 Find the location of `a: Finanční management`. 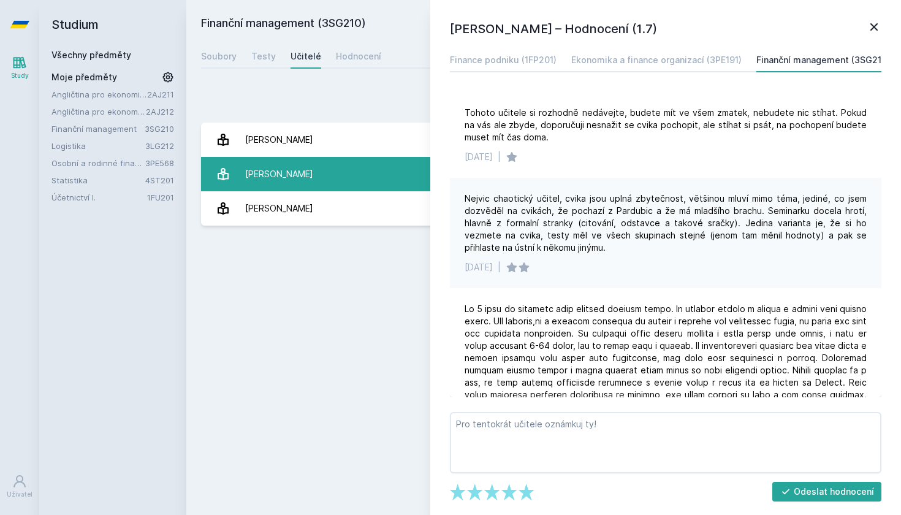

a: Finanční management is located at coordinates (98, 129).